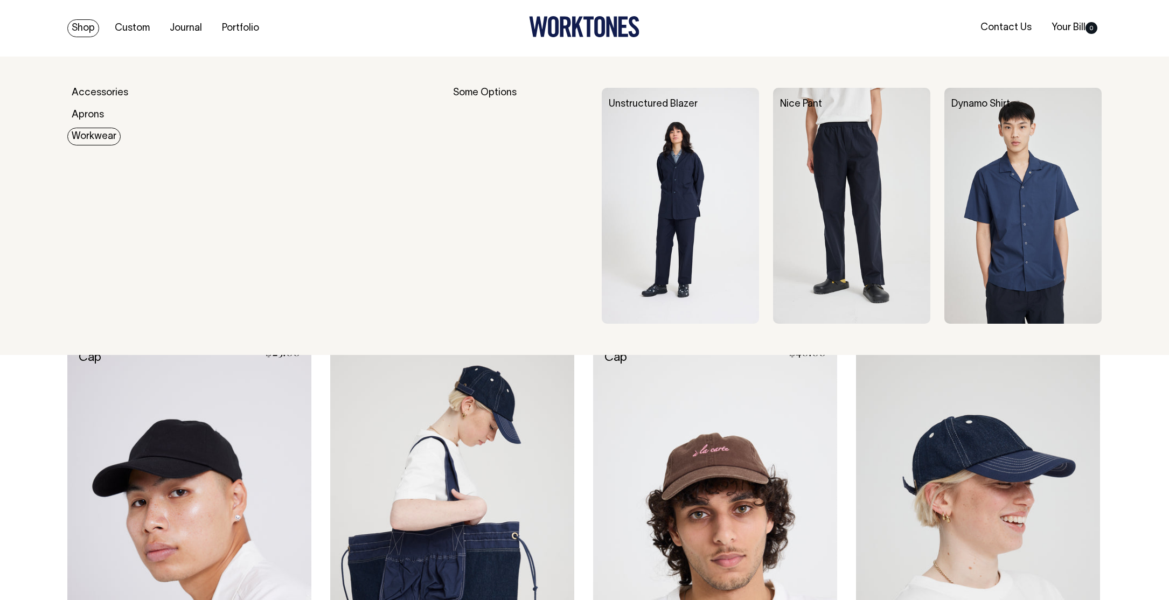 This screenshot has width=1169, height=600. I want to click on img: Nice Pant, so click(852, 206).